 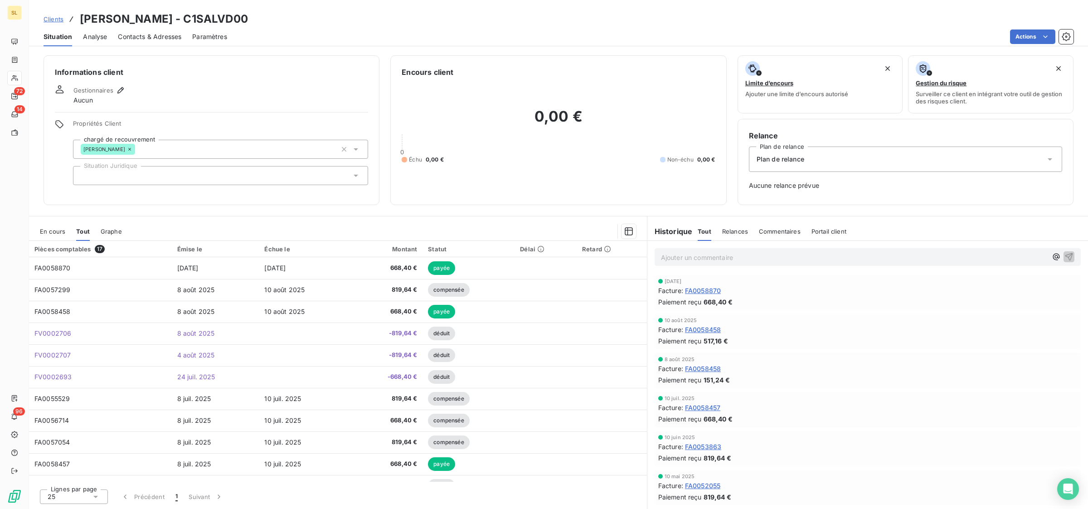 What do you see at coordinates (176, 496) in the screenshot?
I see `span: 1` at bounding box center [176, 496].